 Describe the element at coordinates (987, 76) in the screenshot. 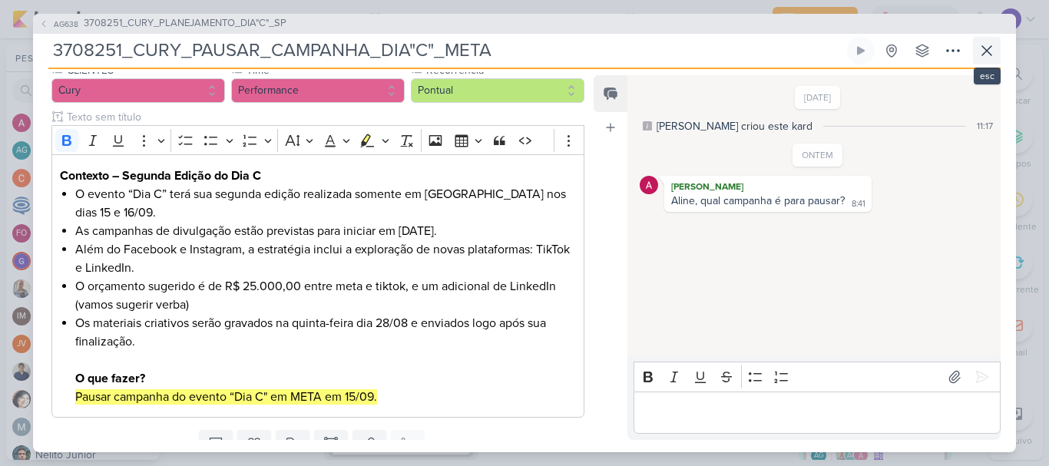

I see `div: esc` at that location.